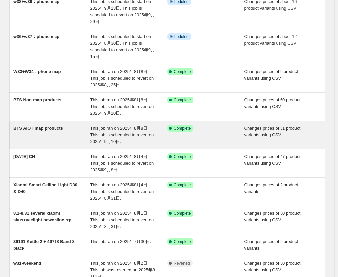  What do you see at coordinates (273, 103) in the screenshot?
I see `span: Changes prices of 60 product variants using CSV` at bounding box center [273, 103].